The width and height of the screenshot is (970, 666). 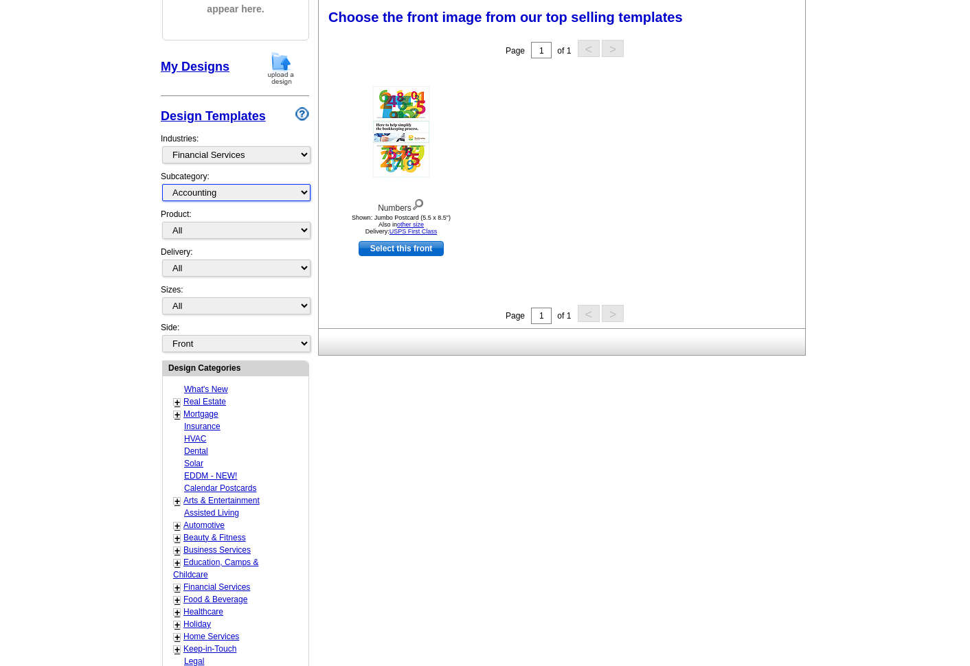 I want to click on a: Beauty & Fitness, so click(x=214, y=538).